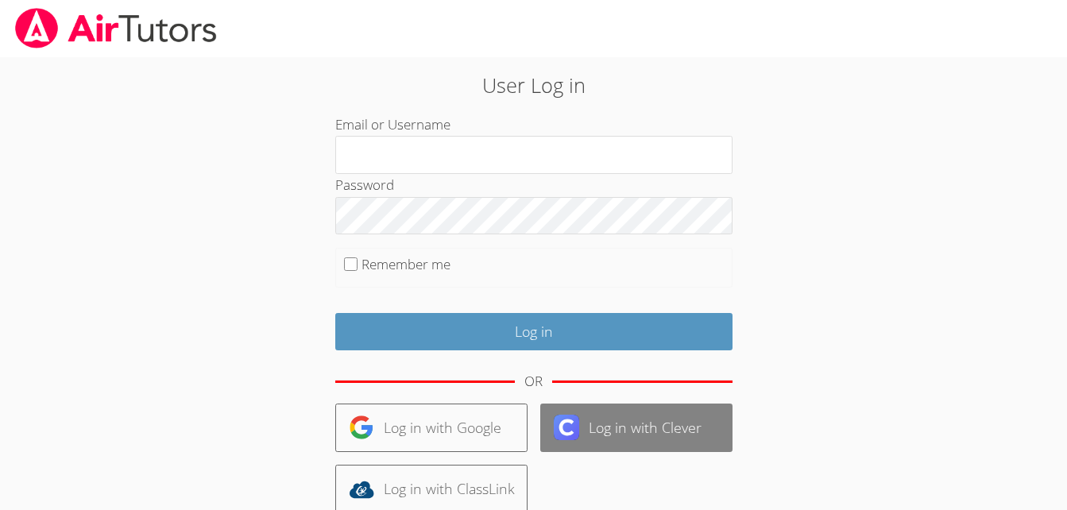  I want to click on label: Email or Username, so click(393, 124).